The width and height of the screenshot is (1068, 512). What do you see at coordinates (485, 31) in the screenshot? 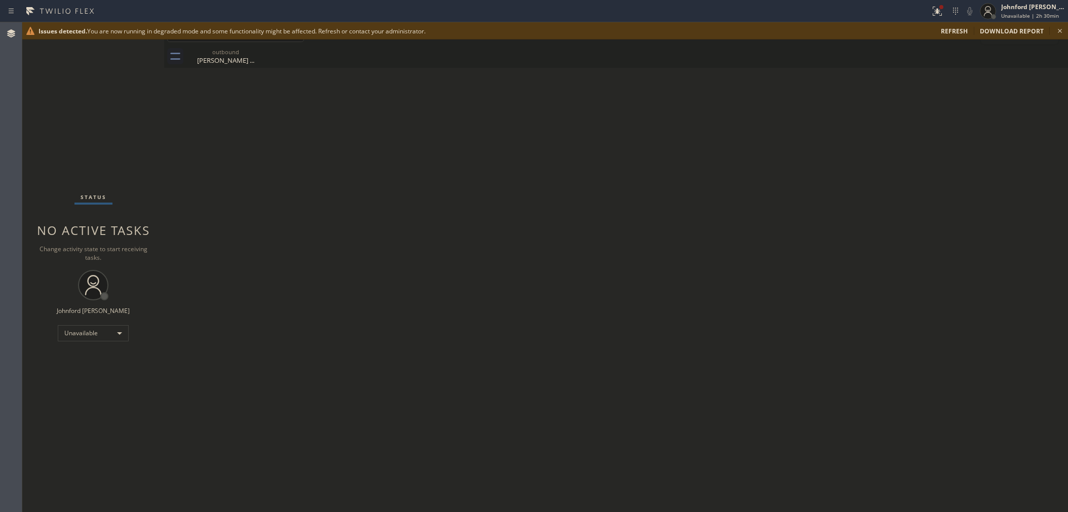
I see `div: You are now running in degraded mode and some functionality might be affected. Refresh or contact...` at bounding box center [485, 31].